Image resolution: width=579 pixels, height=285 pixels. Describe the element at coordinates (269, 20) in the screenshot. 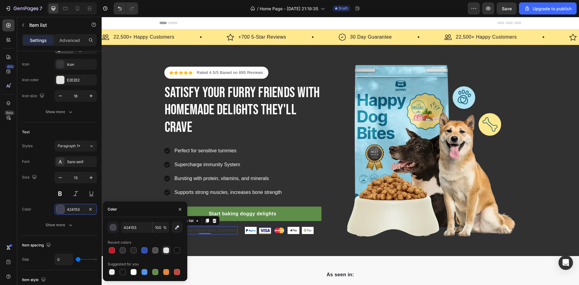

I see `p: 30 Day Guarantee` at that location.